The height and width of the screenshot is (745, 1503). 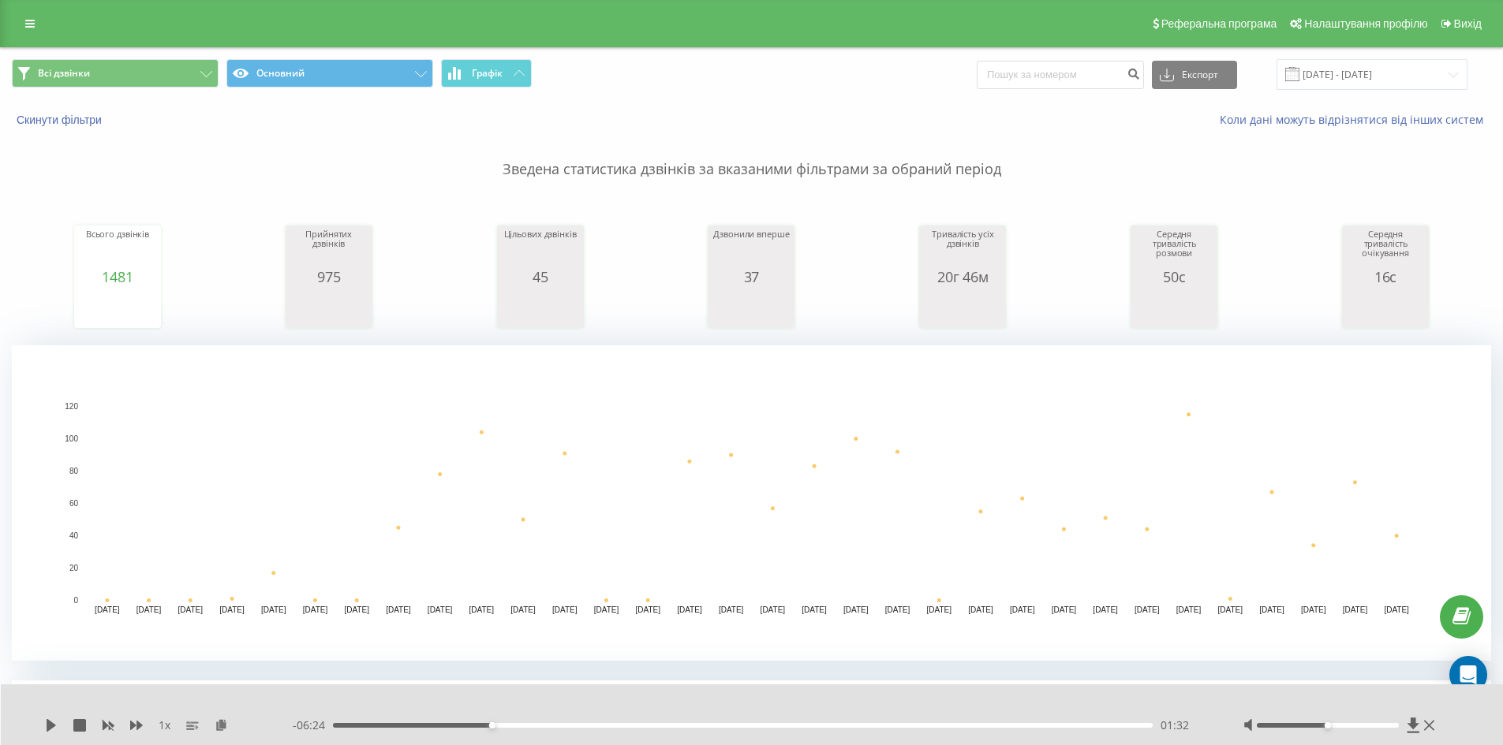 What do you see at coordinates (1365, 24) in the screenshot?
I see `span: Налаштування профілю` at bounding box center [1365, 24].